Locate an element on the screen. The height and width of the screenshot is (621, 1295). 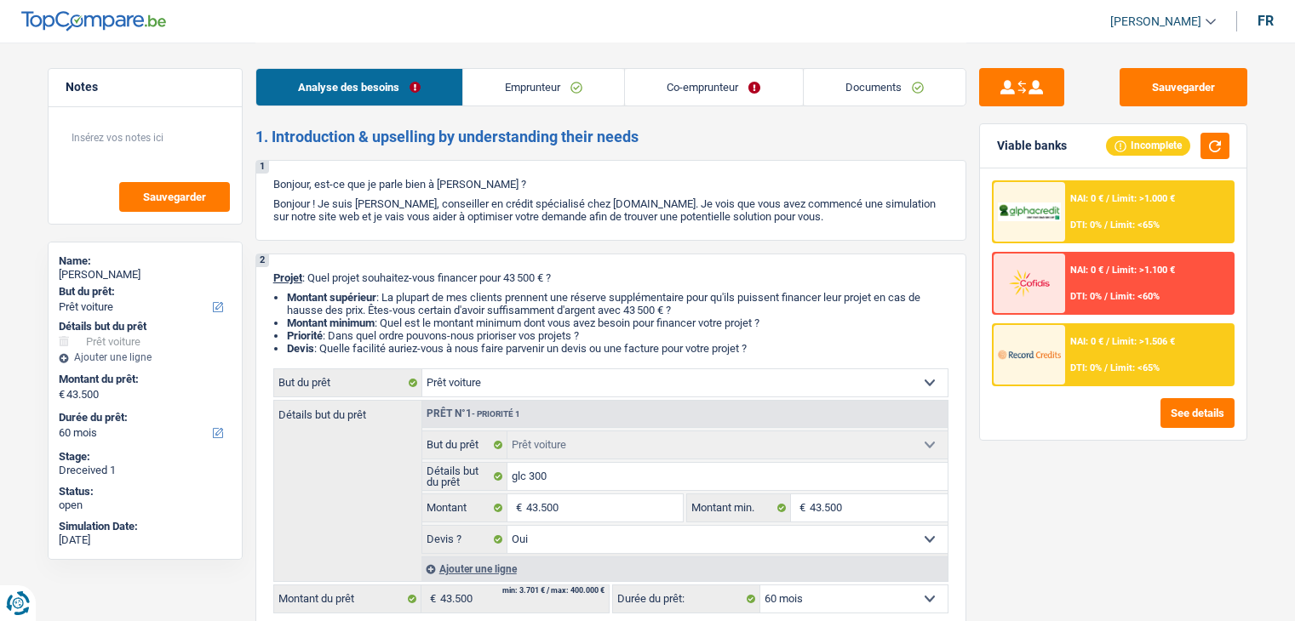
h5: Notes is located at coordinates (145, 87).